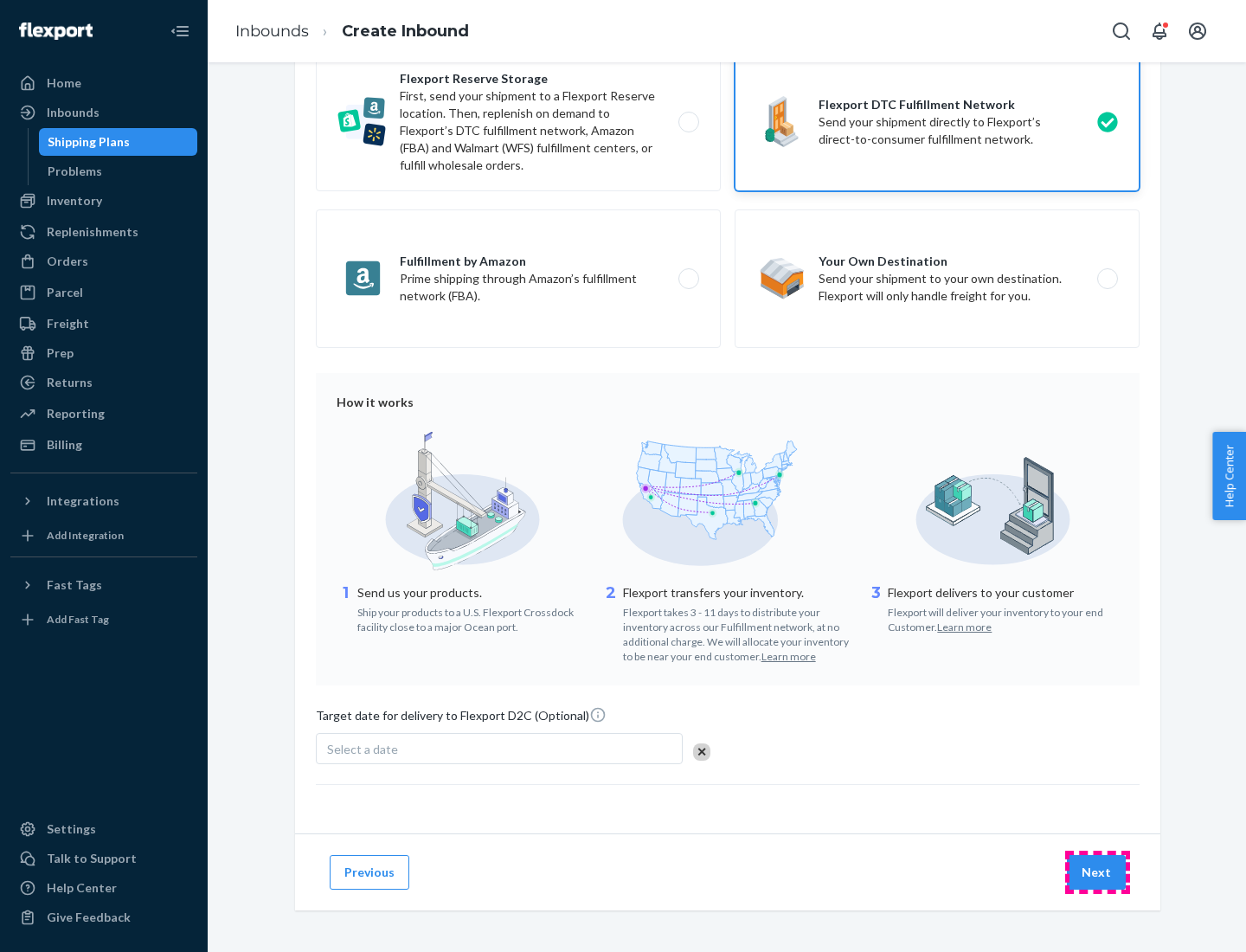 This screenshot has height=952, width=1246. Describe the element at coordinates (1097, 873) in the screenshot. I see `button: Next` at that location.